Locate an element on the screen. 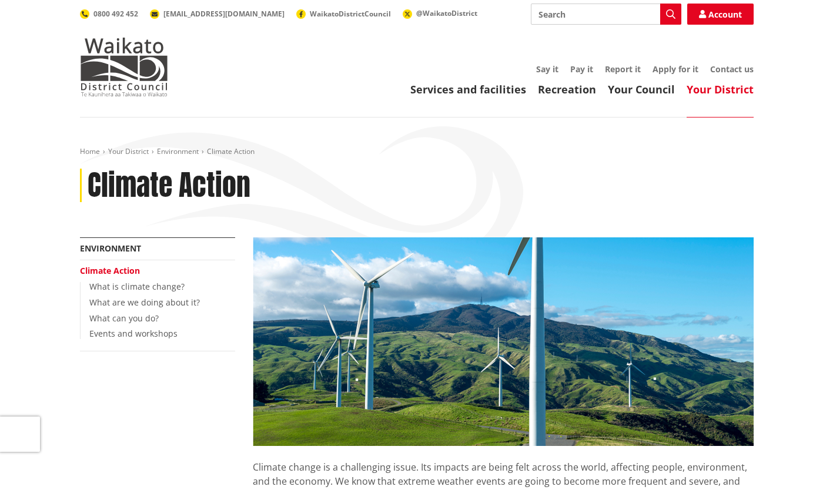 Image resolution: width=833 pixels, height=490 pixels. a: Services and facilities is located at coordinates (468, 89).